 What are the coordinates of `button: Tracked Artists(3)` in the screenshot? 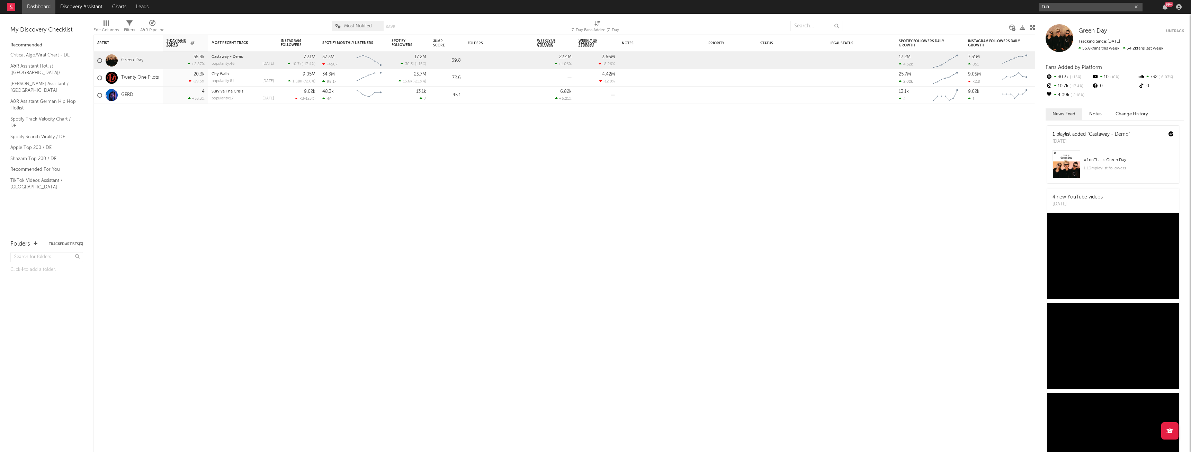 It's located at (66, 244).